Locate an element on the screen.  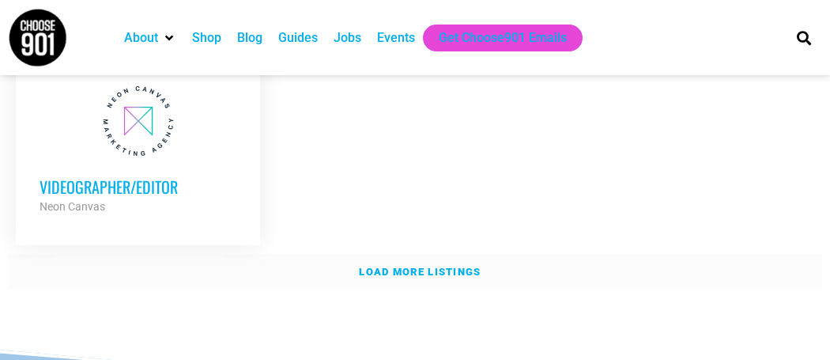
div: Jobs is located at coordinates (347, 38).